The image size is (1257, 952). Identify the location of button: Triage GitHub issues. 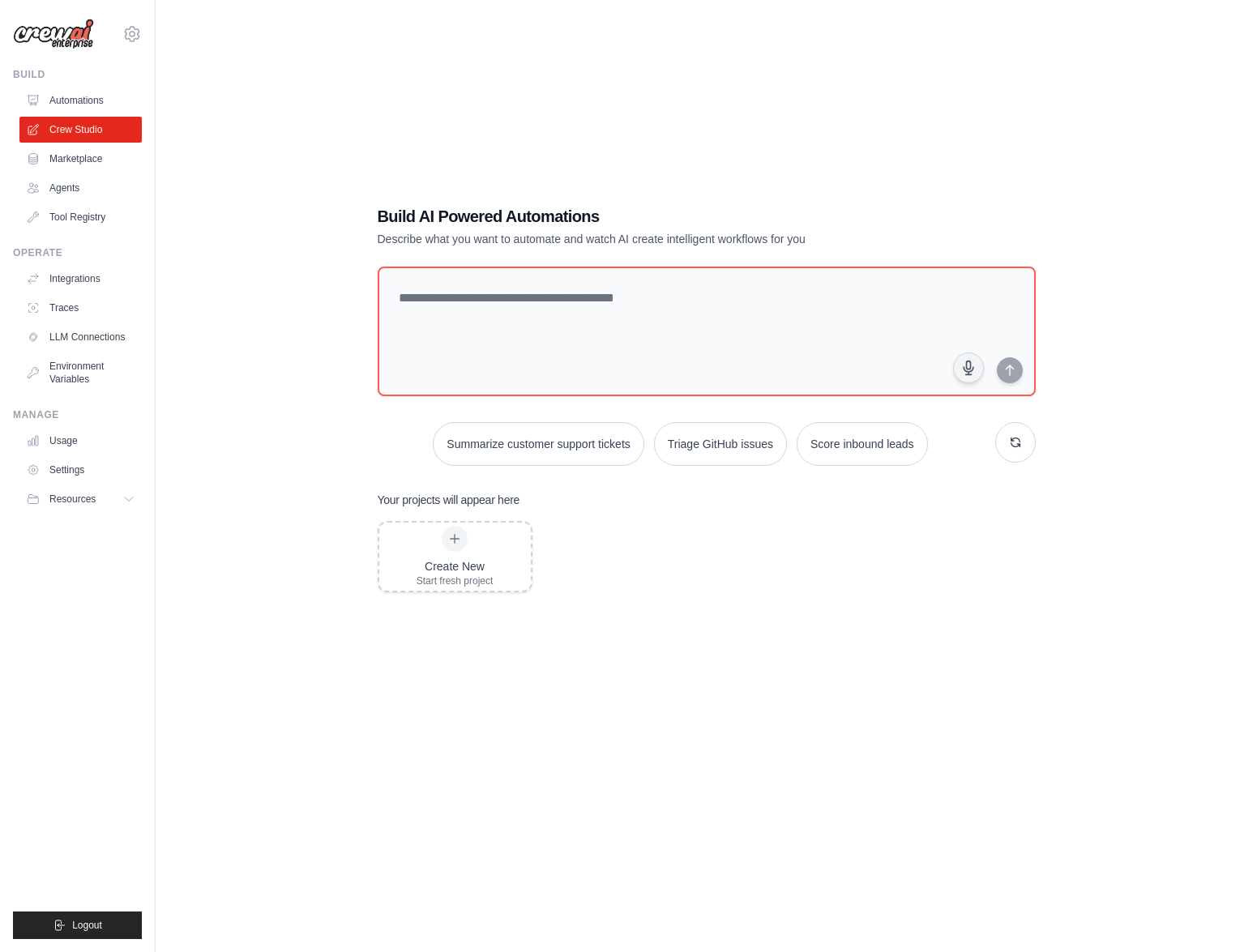
(721, 444).